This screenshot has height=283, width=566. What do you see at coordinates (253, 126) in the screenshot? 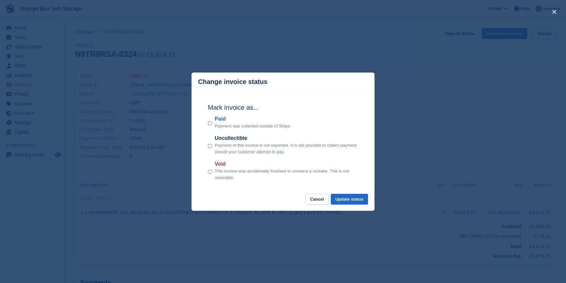
I see `p: Payment was collected outside of Stripe.` at bounding box center [253, 126].